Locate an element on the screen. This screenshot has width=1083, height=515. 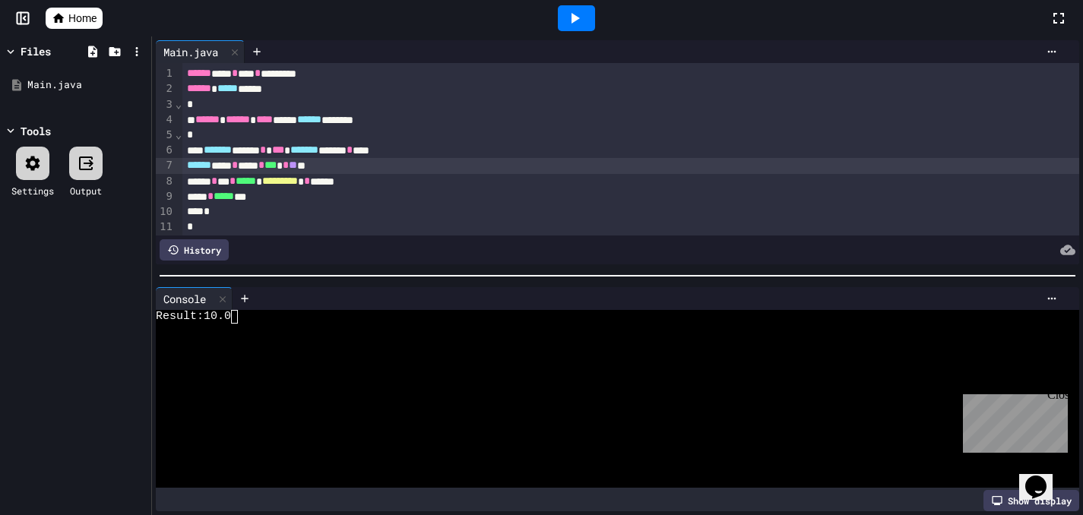
span: Home is located at coordinates (82, 18).